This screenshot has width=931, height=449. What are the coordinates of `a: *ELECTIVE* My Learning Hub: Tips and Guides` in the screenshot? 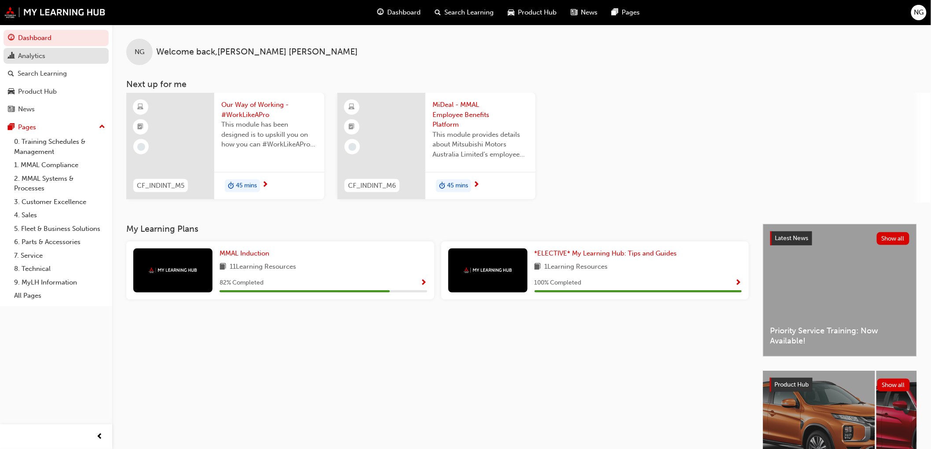 It's located at (608, 254).